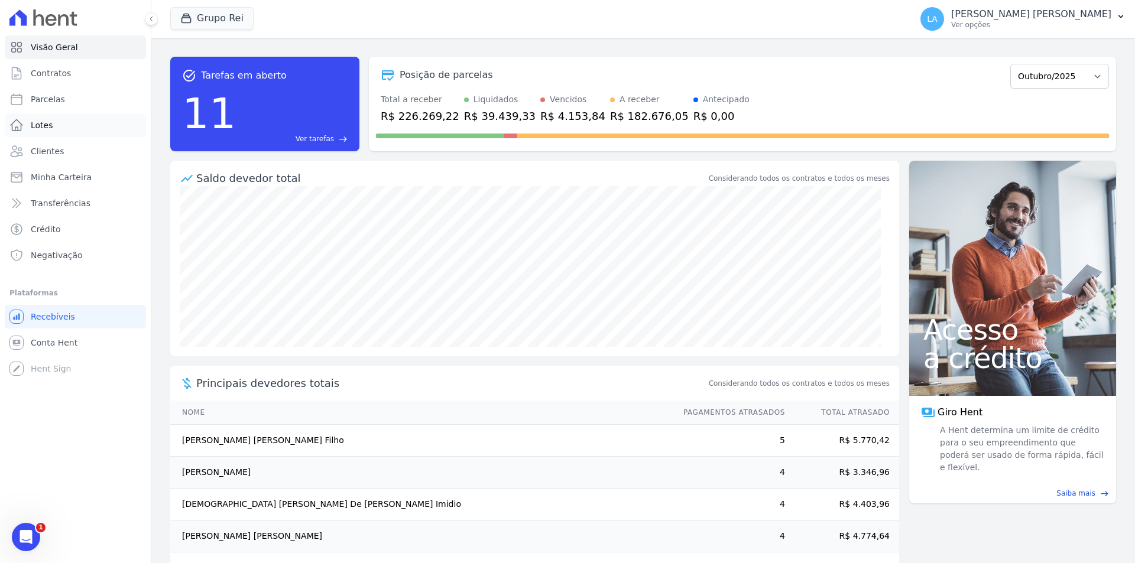 This screenshot has height=563, width=1135. Describe the element at coordinates (75, 293) in the screenshot. I see `div: Plataformas` at that location.